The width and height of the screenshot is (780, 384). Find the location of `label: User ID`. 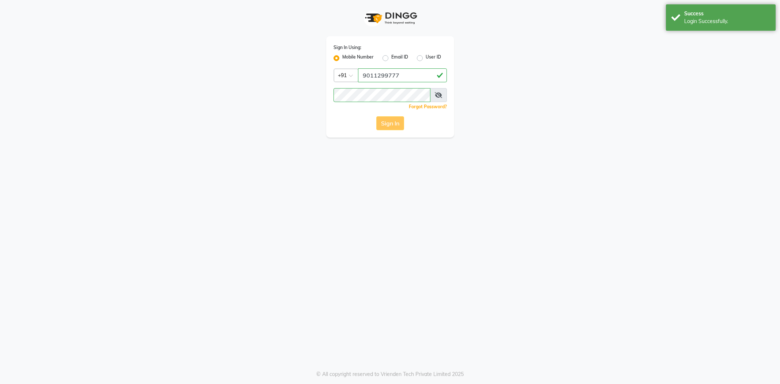

label: User ID is located at coordinates (434, 58).